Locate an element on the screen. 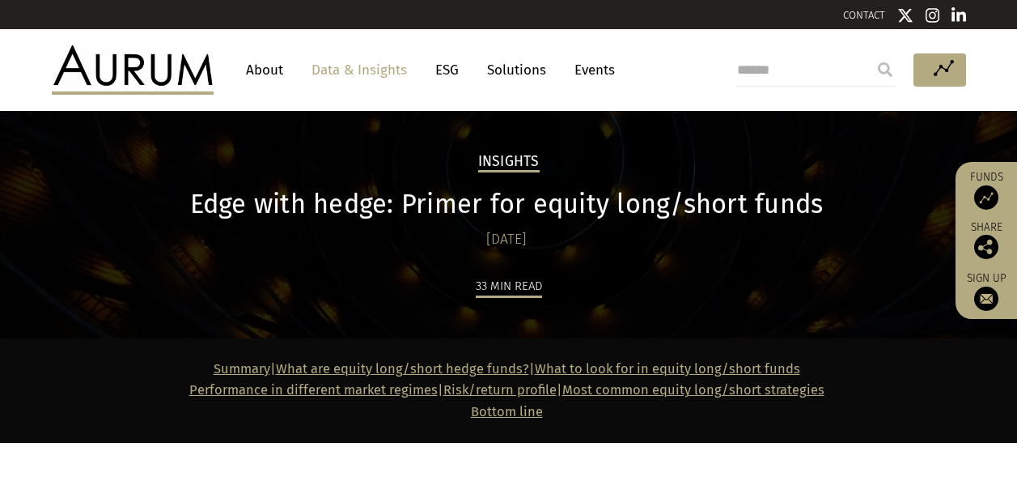 Image resolution: width=1017 pixels, height=481 pixels. a: CONTACT is located at coordinates (864, 15).